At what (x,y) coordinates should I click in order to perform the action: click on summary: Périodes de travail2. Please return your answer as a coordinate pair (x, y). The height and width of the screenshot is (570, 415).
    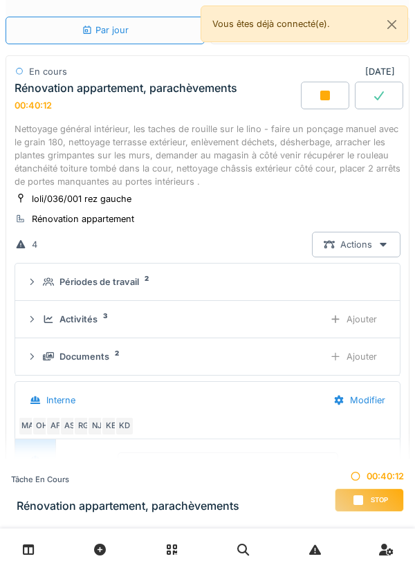
    Looking at the image, I should click on (208, 282).